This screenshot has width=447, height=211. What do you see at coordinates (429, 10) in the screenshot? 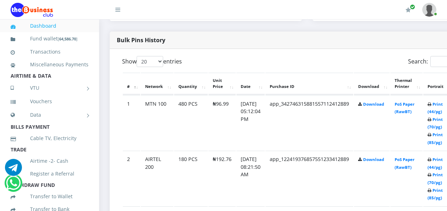
I see `img: User` at bounding box center [429, 10].